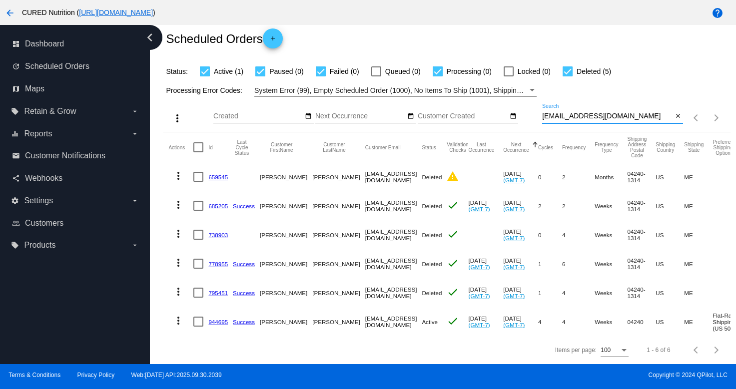  I want to click on input: Next Occurrence, so click(360, 116).